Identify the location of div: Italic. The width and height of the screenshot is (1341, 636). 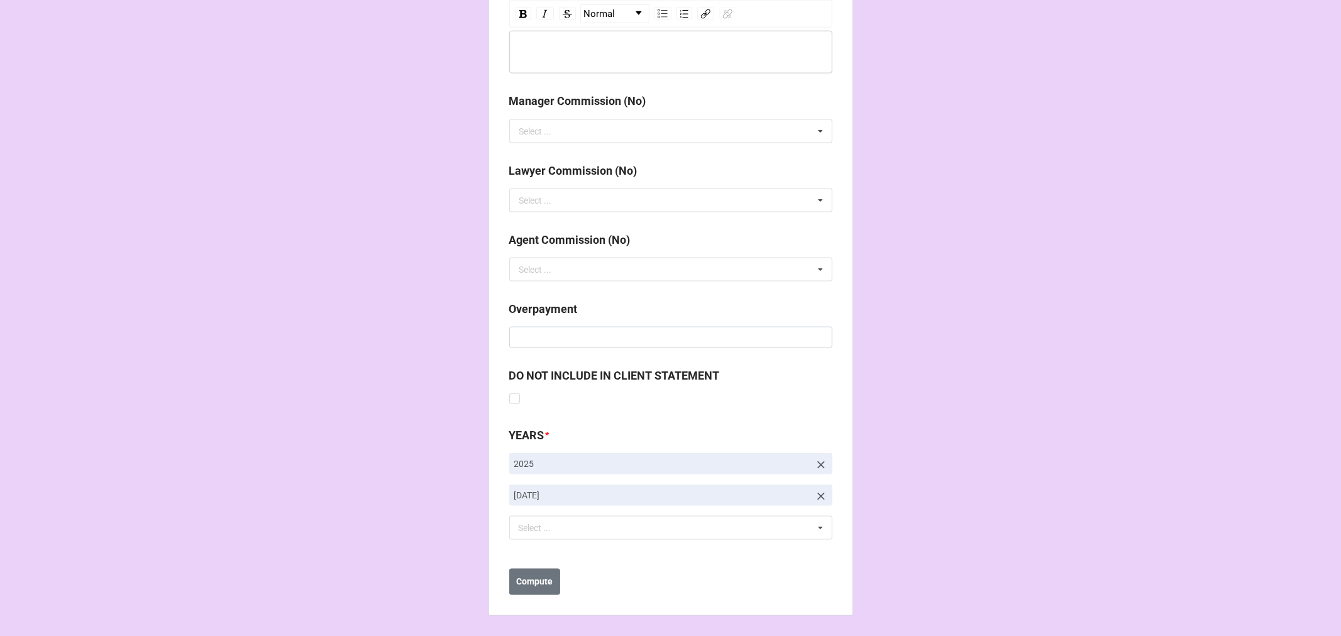
(545, 14).